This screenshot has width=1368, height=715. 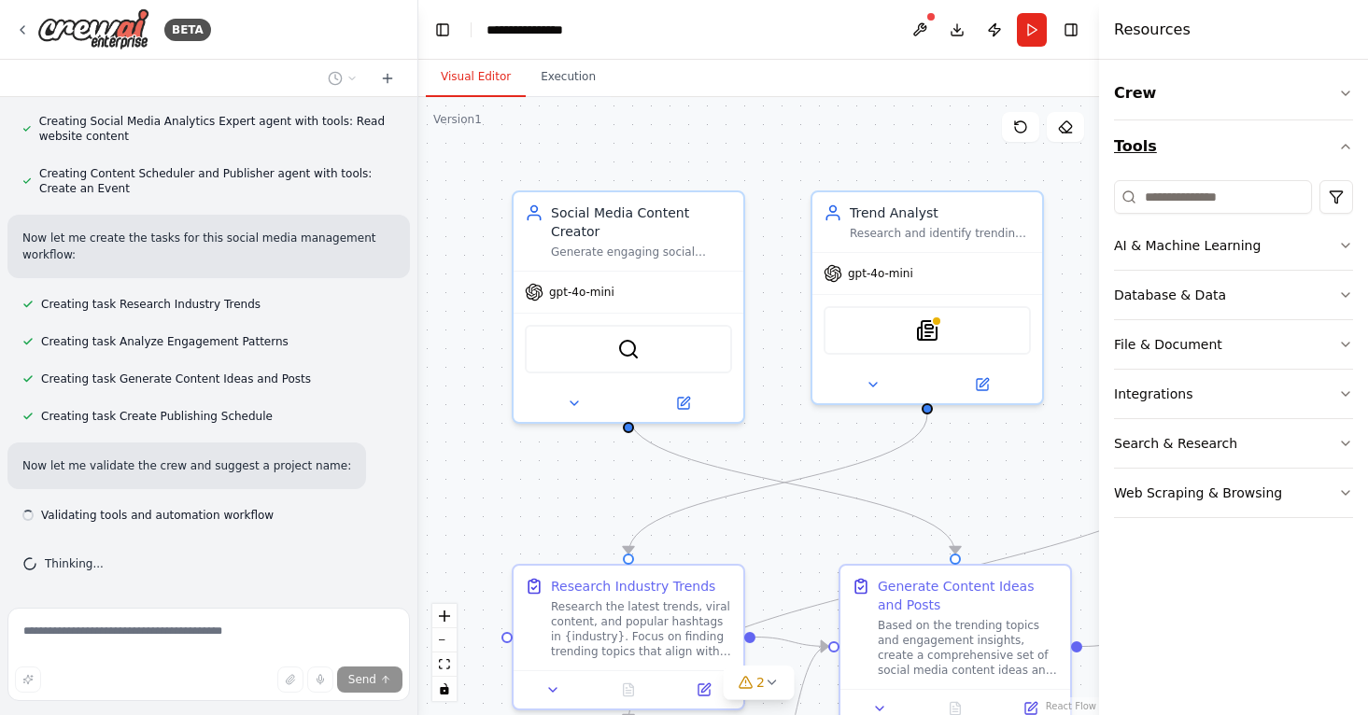 I want to click on button: fit view, so click(x=444, y=665).